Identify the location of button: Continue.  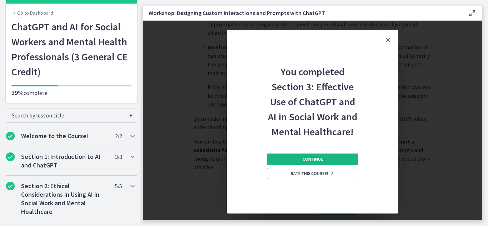
(312, 159).